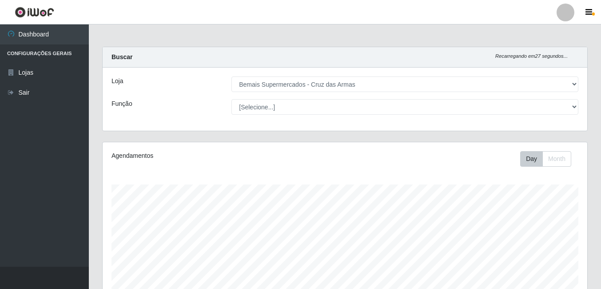 This screenshot has height=289, width=601. Describe the element at coordinates (557, 159) in the screenshot. I see `button: Month` at that location.